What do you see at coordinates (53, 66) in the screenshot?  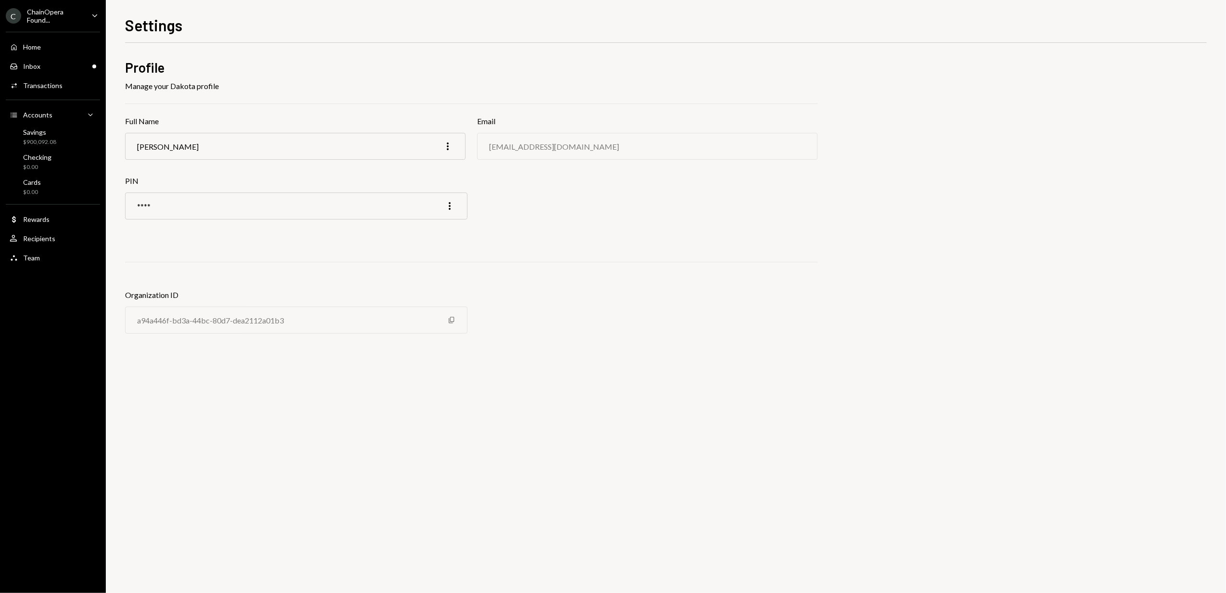 I see `a: Inbox` at bounding box center [53, 66].